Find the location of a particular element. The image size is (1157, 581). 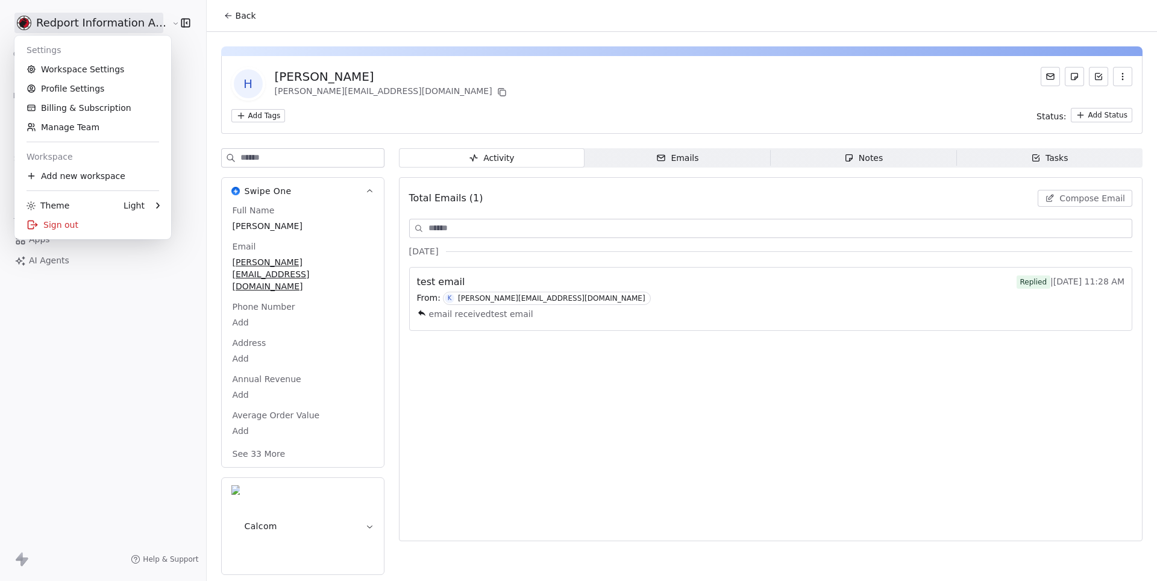

div: Theme is located at coordinates (48, 206).